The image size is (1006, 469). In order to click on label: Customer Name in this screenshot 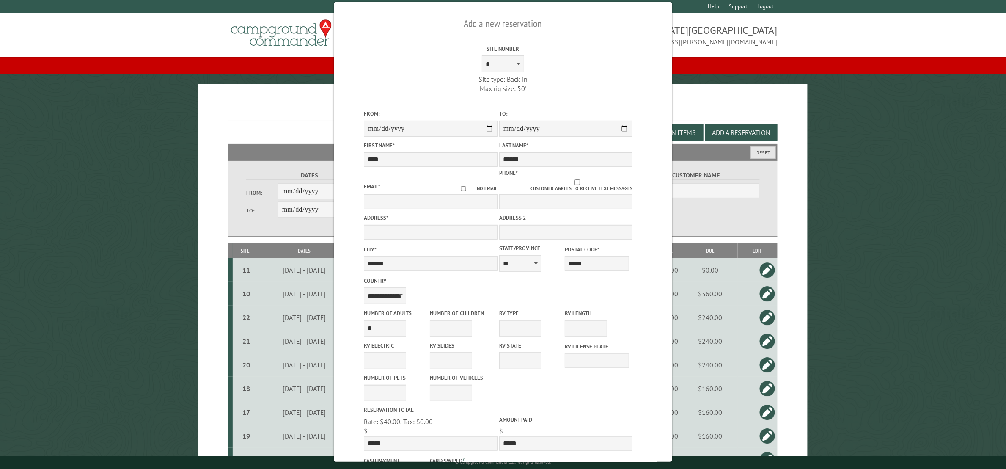, I will do `click(696, 175)`.